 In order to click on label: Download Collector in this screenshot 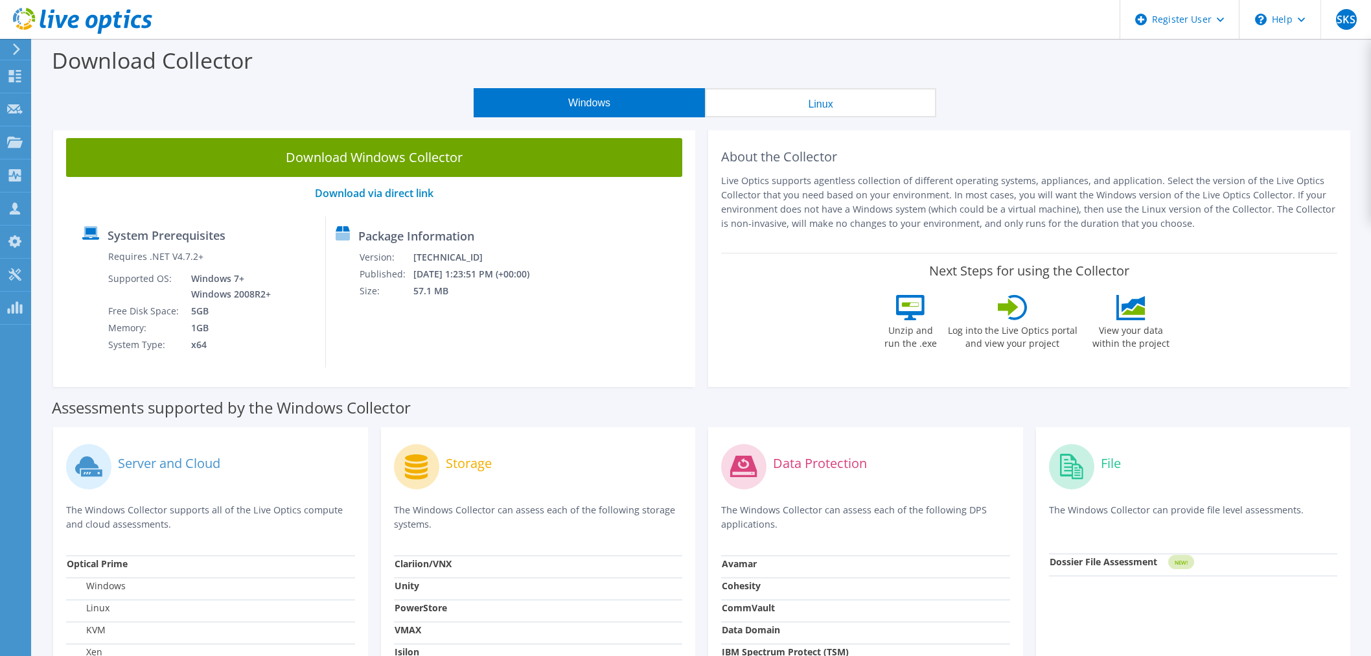, I will do `click(152, 60)`.